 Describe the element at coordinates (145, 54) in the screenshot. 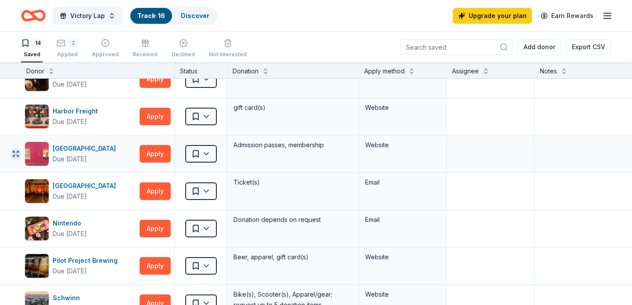

I see `div: Received` at that location.